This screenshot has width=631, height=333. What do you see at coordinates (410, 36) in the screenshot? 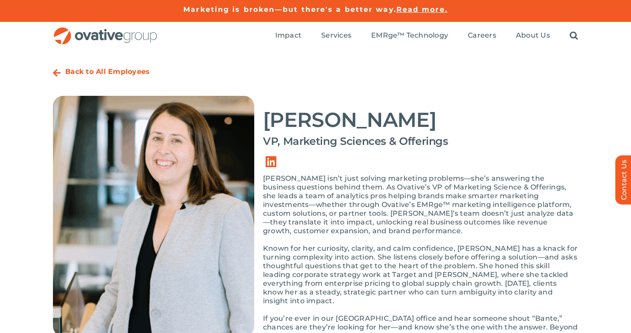
I see `a: EMRge™ Technology` at bounding box center [410, 36].